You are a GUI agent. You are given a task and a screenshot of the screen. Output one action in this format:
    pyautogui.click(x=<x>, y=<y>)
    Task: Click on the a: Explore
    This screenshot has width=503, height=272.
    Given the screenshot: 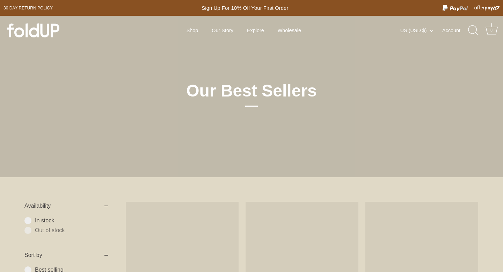 What is the action you would take?
    pyautogui.click(x=256, y=30)
    